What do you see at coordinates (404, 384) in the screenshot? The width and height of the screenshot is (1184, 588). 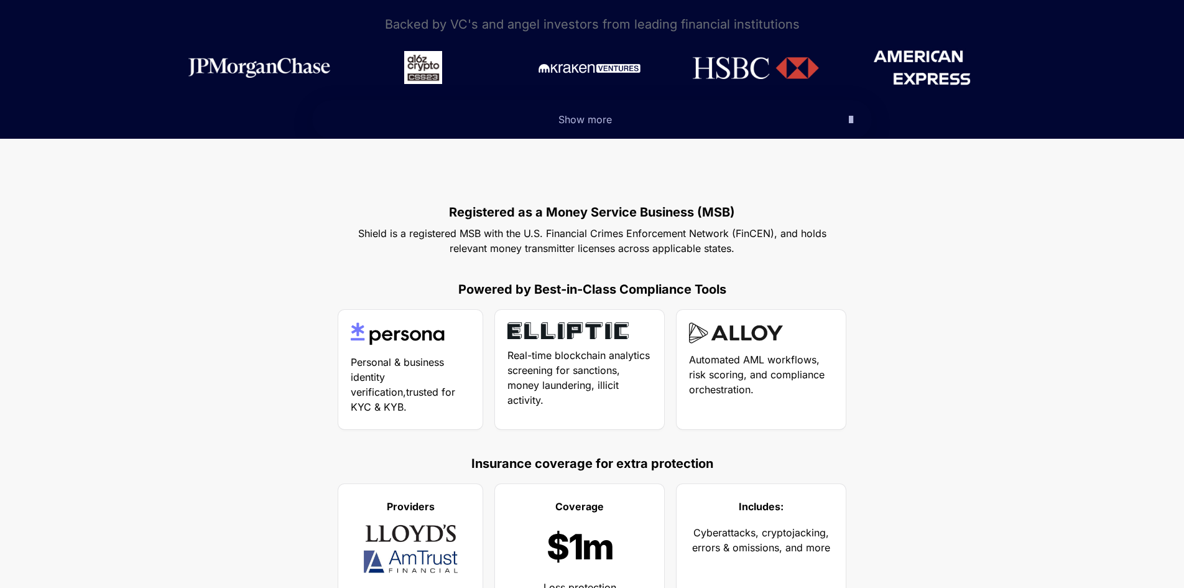 I see `span: Personal & business identity verification,trusted for KYC & KYB.` at bounding box center [404, 384].